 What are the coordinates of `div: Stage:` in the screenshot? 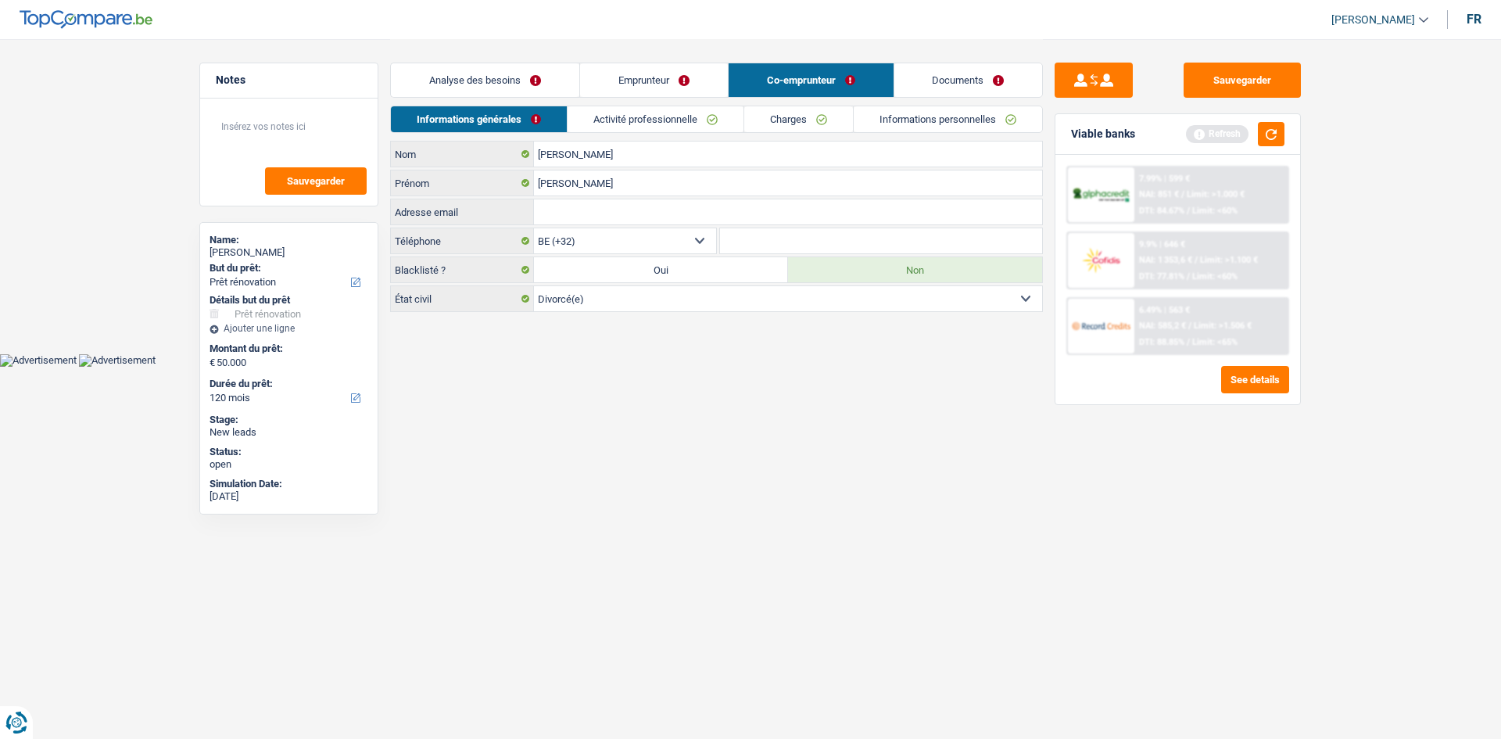 It's located at (288, 420).